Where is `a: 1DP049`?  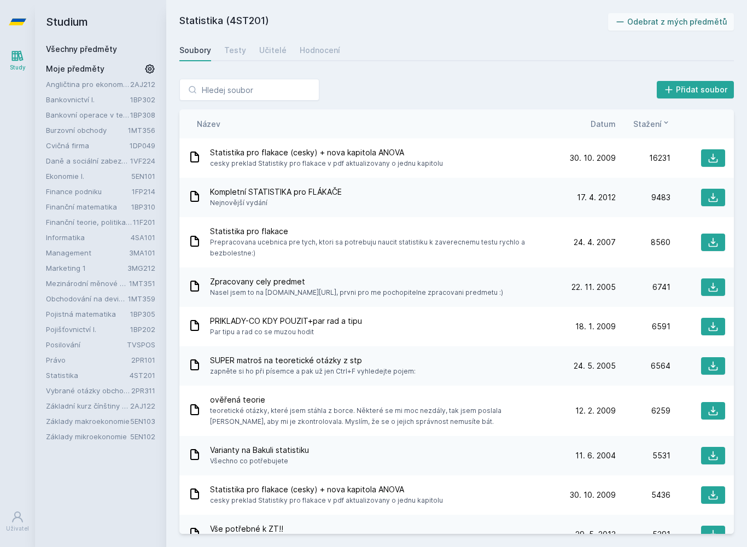 a: 1DP049 is located at coordinates (142, 145).